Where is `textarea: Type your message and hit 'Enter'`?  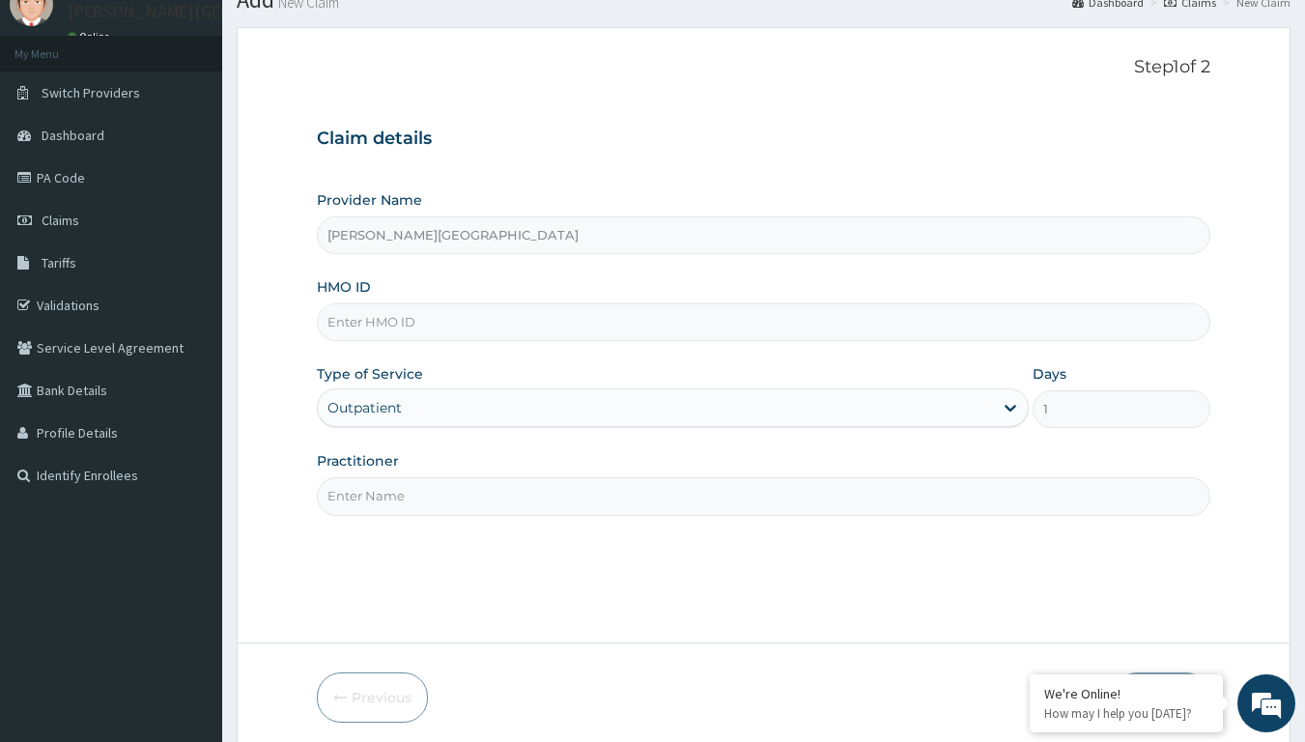
textarea: Type your message and hit 'Enter' is located at coordinates (188, 561).